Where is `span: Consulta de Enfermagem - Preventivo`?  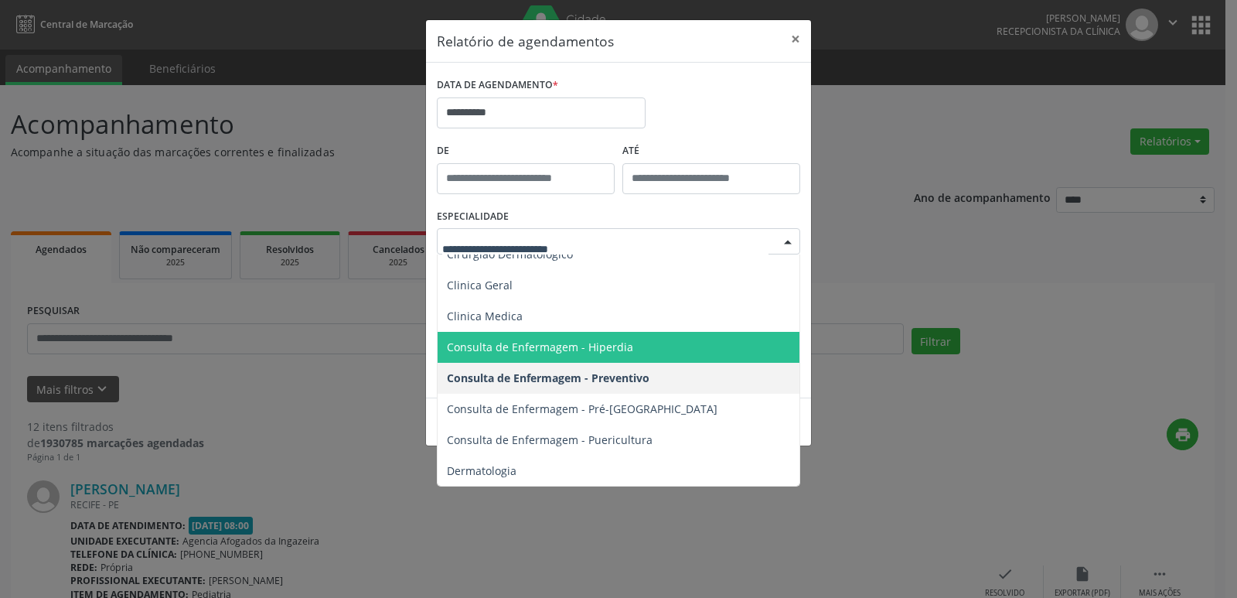 span: Consulta de Enfermagem - Preventivo is located at coordinates (548, 377).